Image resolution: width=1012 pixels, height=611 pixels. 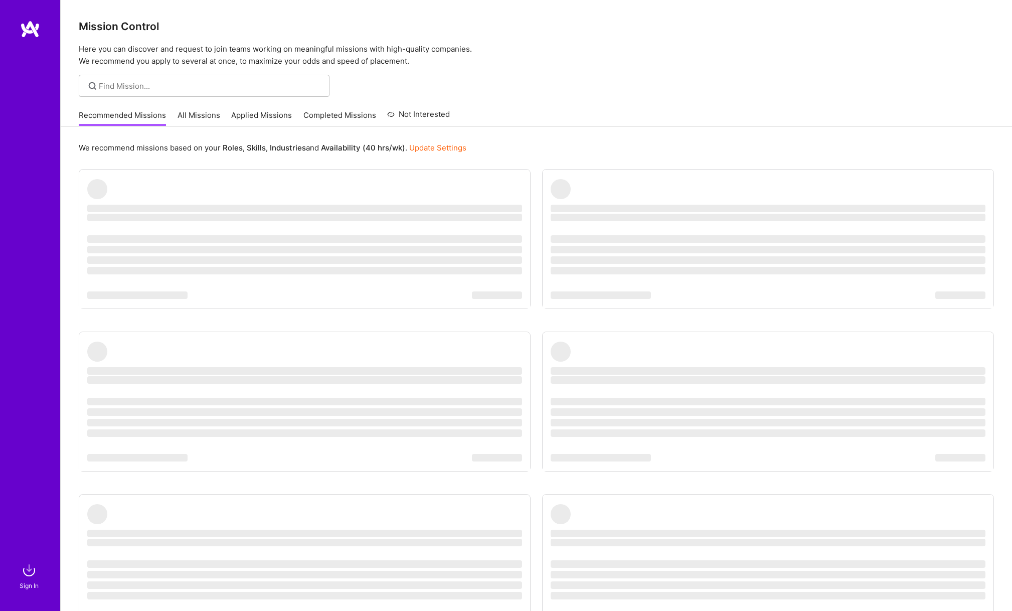 I want to click on h3: Mission Control, so click(x=536, y=26).